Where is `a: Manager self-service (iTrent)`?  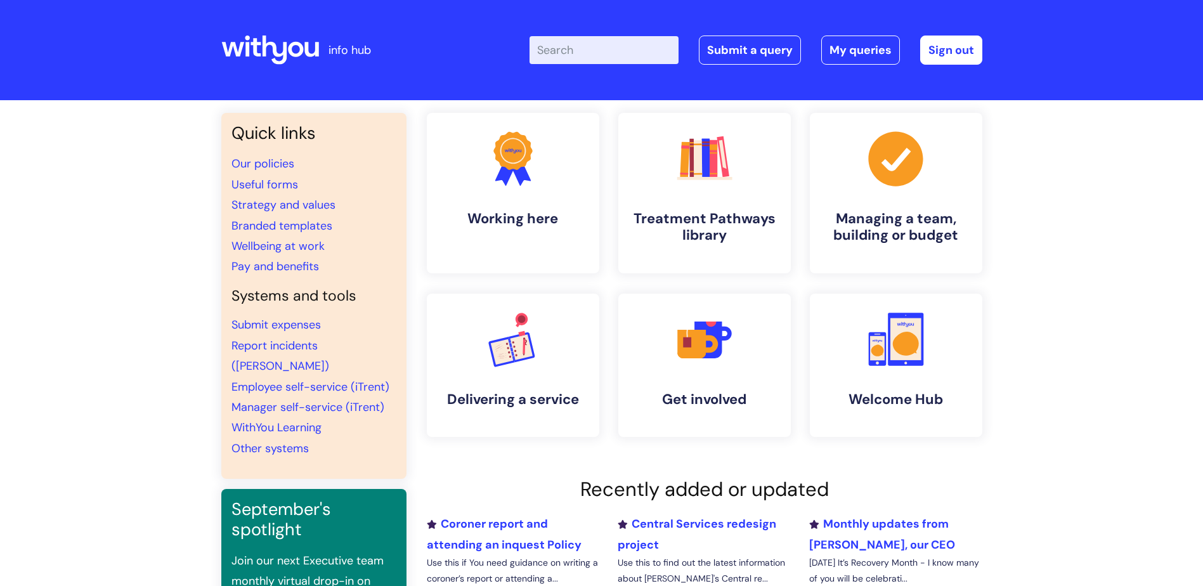 a: Manager self-service (iTrent) is located at coordinates (308, 407).